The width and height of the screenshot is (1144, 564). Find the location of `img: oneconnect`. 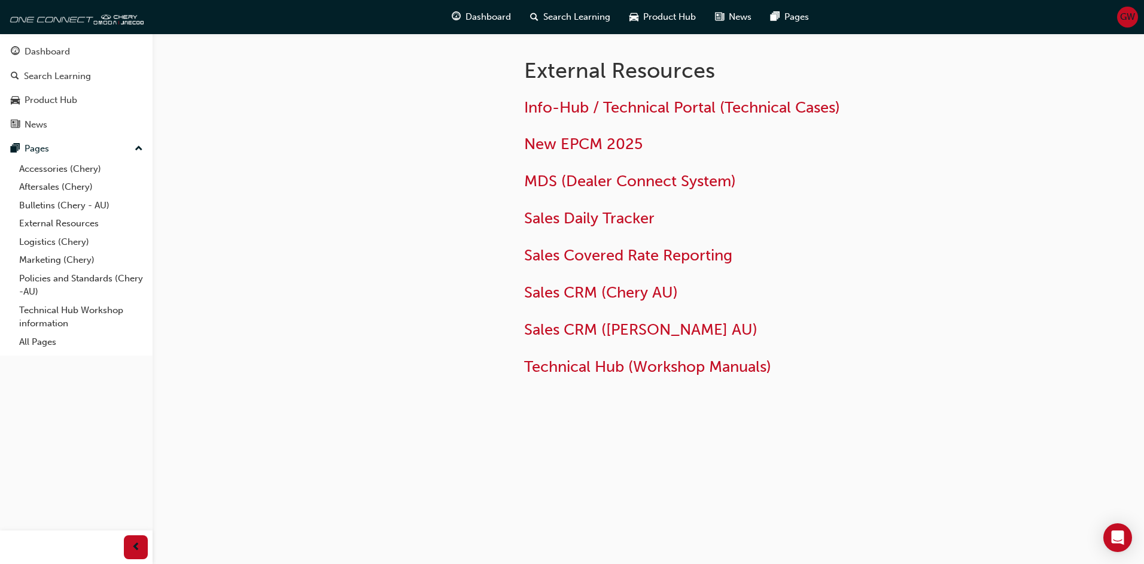

img: oneconnect is located at coordinates (75, 17).